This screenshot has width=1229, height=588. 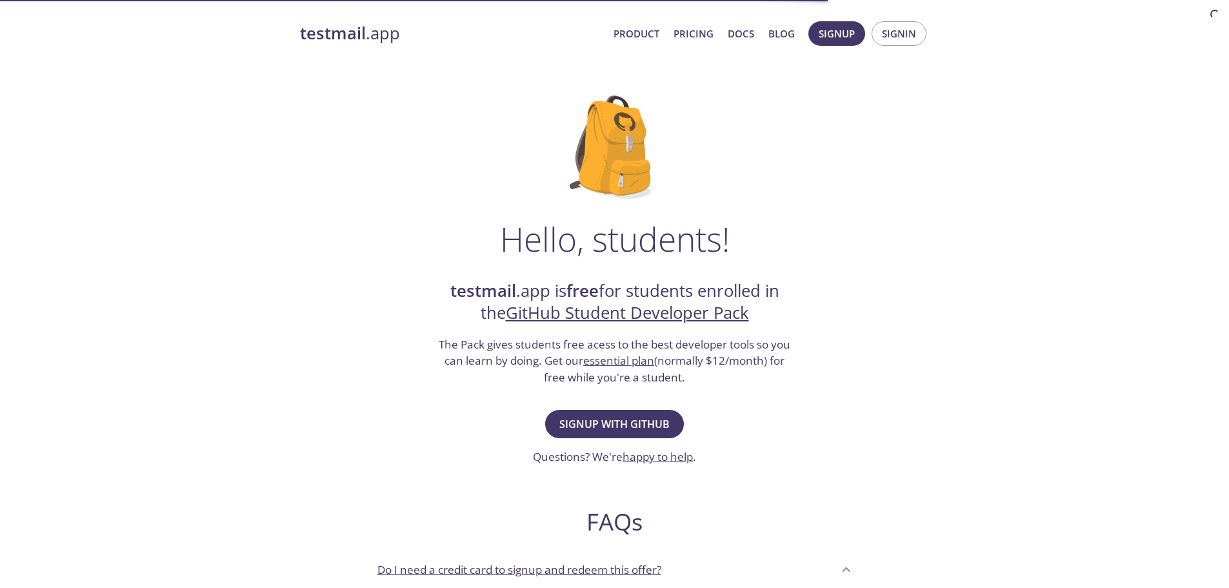 What do you see at coordinates (619, 360) in the screenshot?
I see `a: essential plan` at bounding box center [619, 360].